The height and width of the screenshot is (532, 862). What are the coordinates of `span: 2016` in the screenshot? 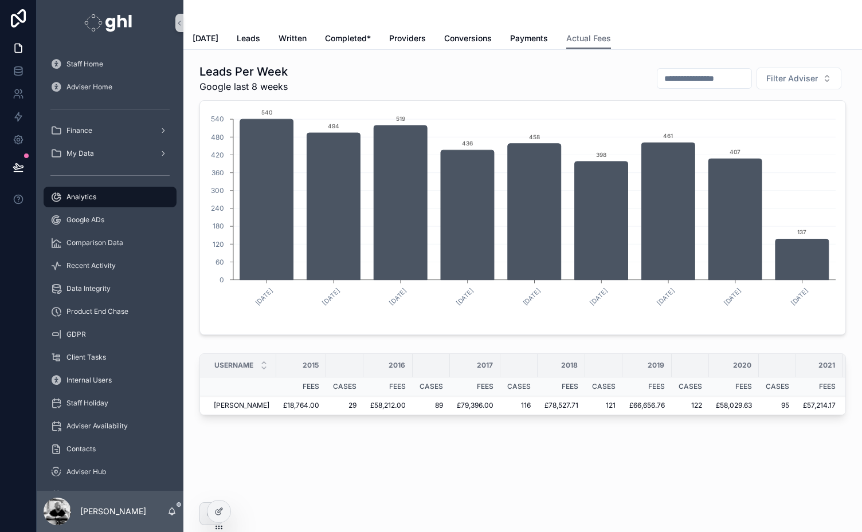 It's located at (397, 366).